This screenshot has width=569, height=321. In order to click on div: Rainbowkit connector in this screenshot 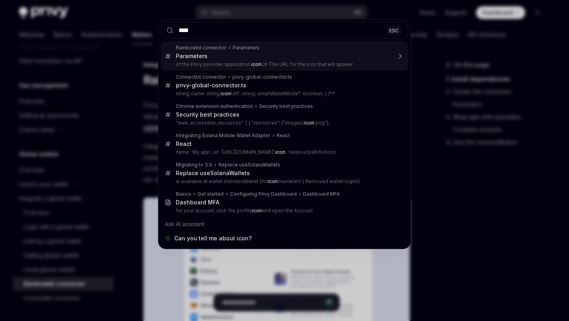, I will do `click(201, 48)`.